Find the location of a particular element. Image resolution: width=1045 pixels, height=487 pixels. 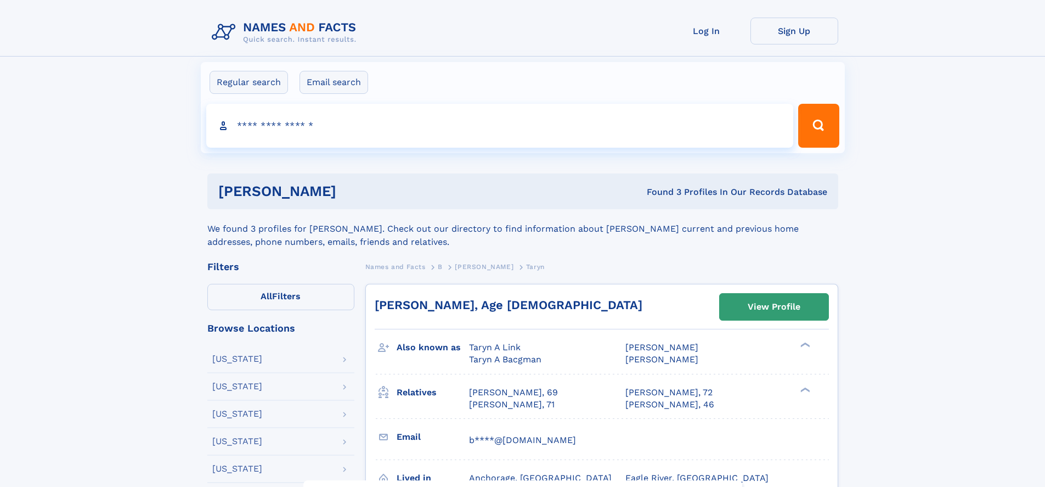

a: Sign Up is located at coordinates (794, 31).